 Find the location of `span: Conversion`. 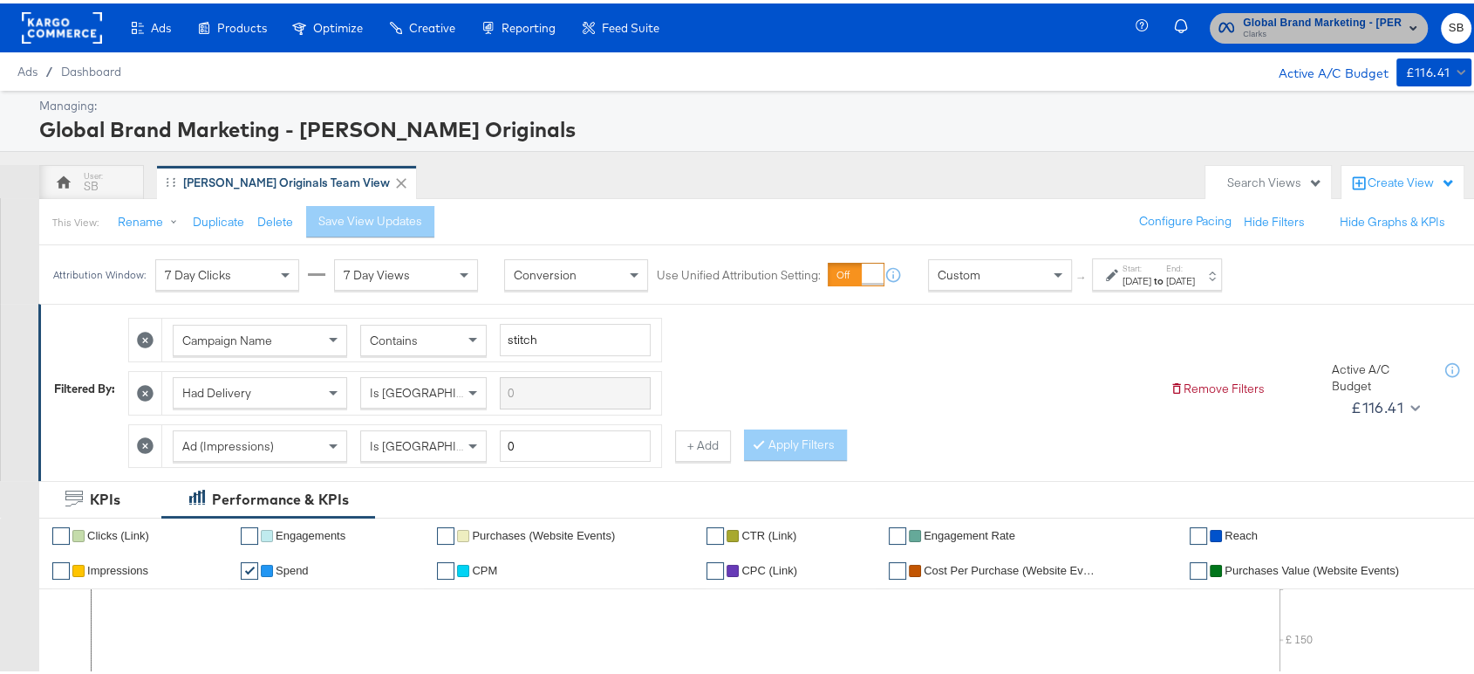

span: Conversion is located at coordinates (545, 271).